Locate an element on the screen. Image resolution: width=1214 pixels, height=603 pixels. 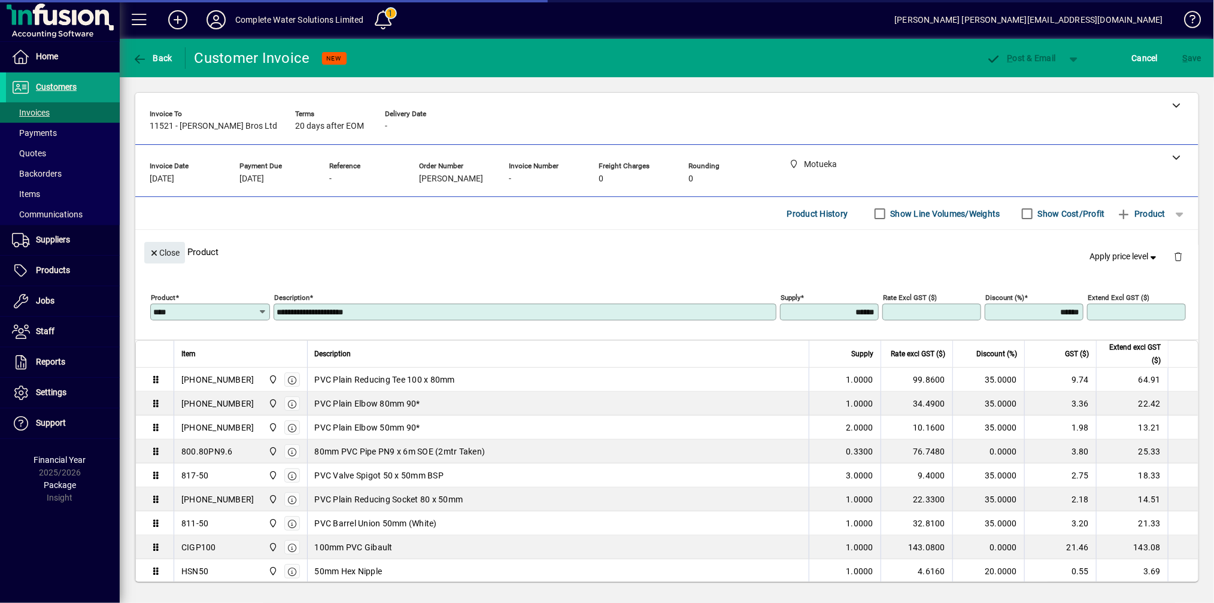
button: Post & Email is located at coordinates (1021, 58).